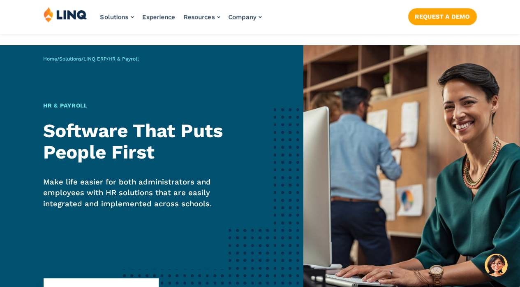 The image size is (520, 287). What do you see at coordinates (202, 17) in the screenshot?
I see `a: Resources` at bounding box center [202, 17].